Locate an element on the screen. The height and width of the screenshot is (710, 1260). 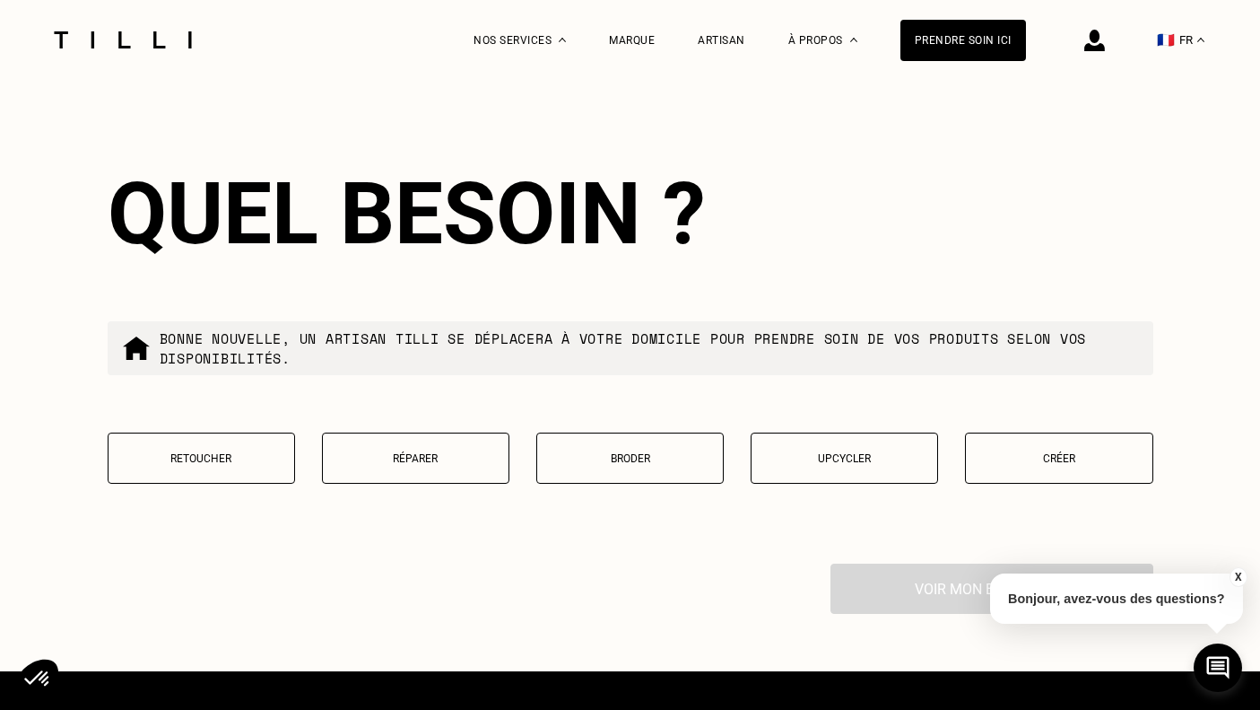
a: Artisan is located at coordinates (721, 40).